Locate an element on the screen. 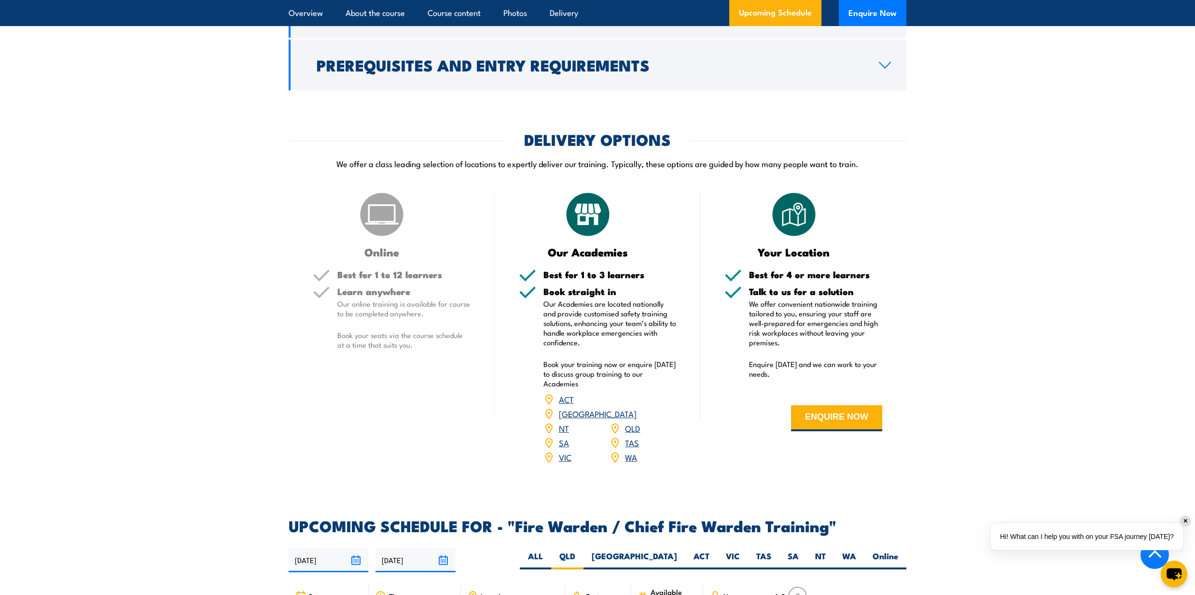 The height and width of the screenshot is (595, 1195). p: Our online training is available for course to be completed anywhere. is located at coordinates (404, 308).